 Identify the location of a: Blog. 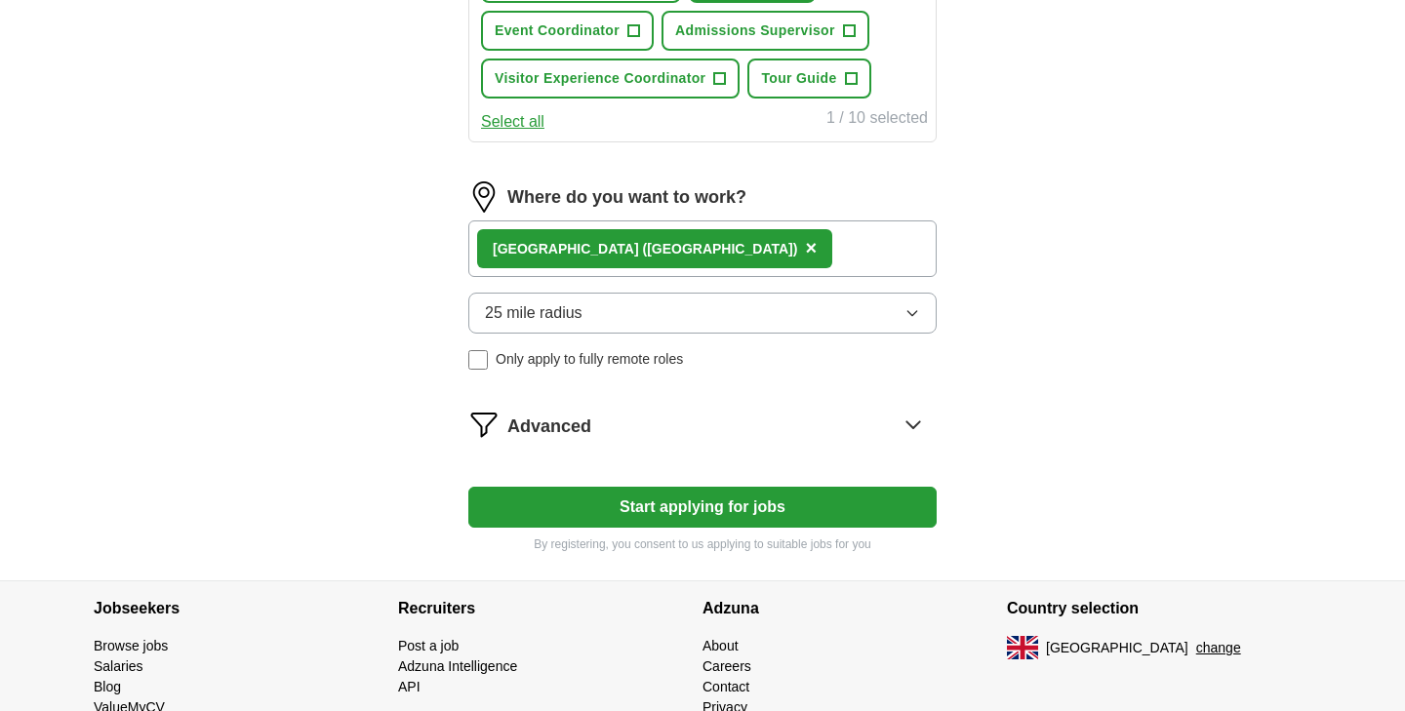
(107, 687).